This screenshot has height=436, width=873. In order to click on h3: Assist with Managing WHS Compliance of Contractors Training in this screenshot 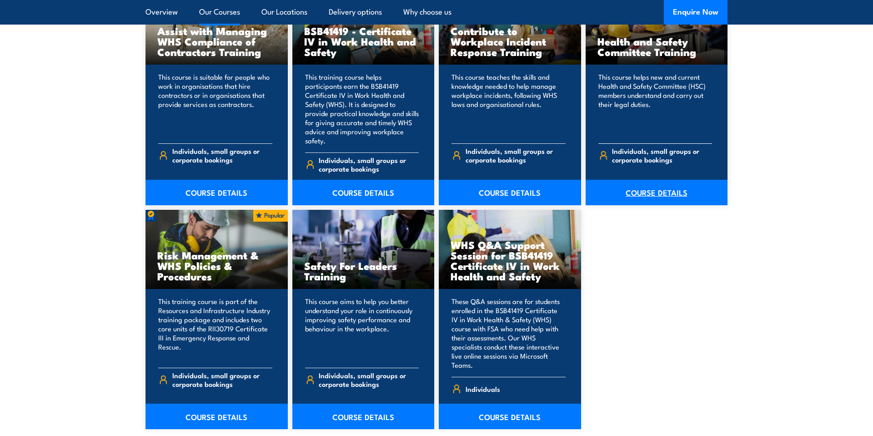, I will do `click(217, 41)`.